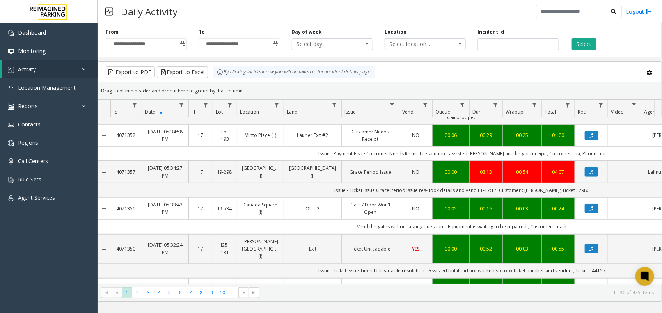  Describe the element at coordinates (294, 72) in the screenshot. I see `div: By clicking Incident row you will be taken to the incident details page.` at that location.